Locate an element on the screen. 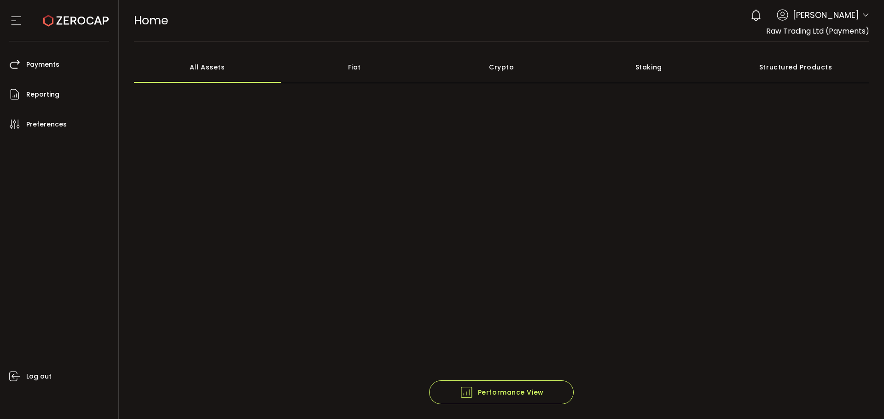 This screenshot has width=884, height=419. div: Structured Products is located at coordinates (796, 67).